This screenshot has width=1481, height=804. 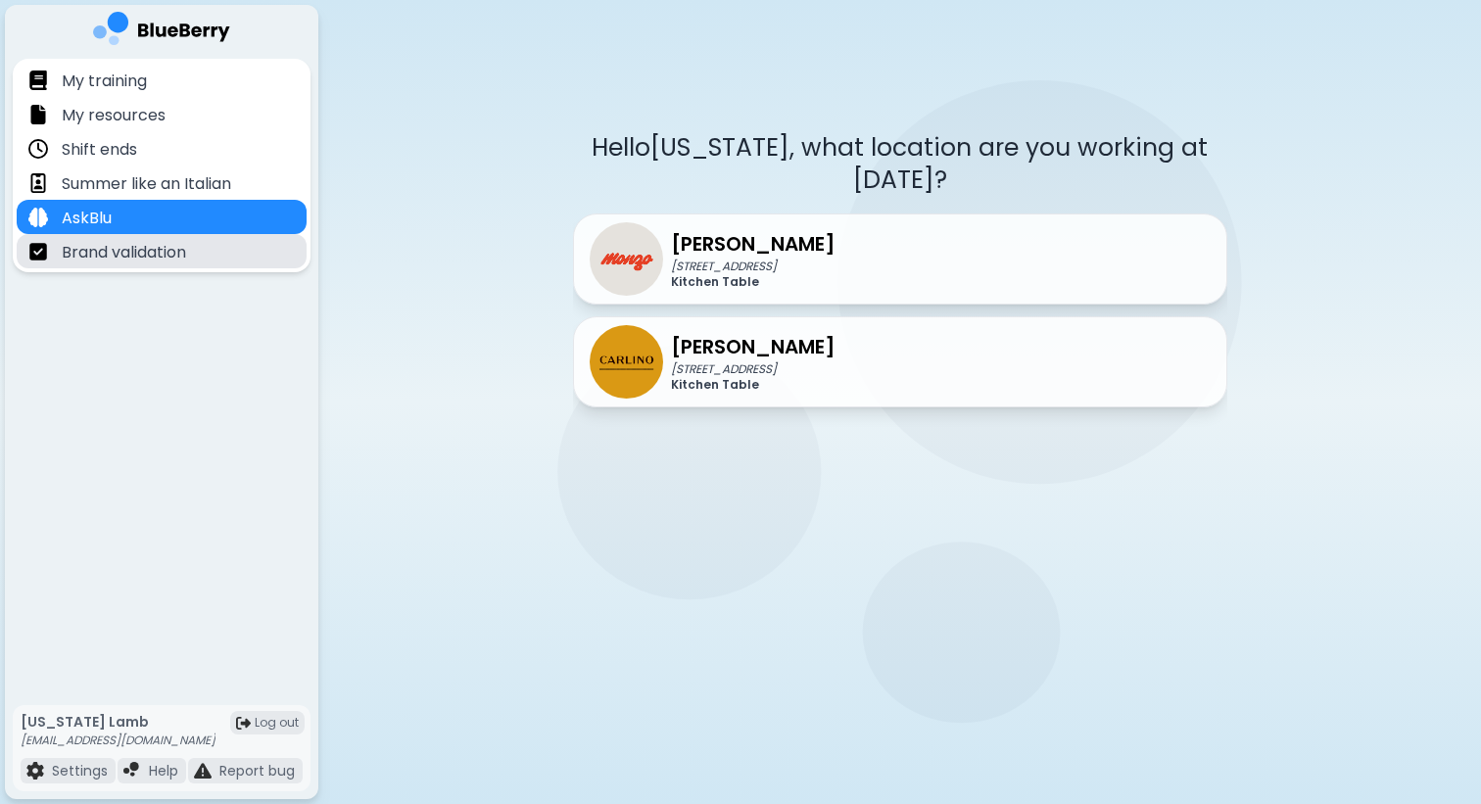 What do you see at coordinates (104, 81) in the screenshot?
I see `p: My training` at bounding box center [104, 81].